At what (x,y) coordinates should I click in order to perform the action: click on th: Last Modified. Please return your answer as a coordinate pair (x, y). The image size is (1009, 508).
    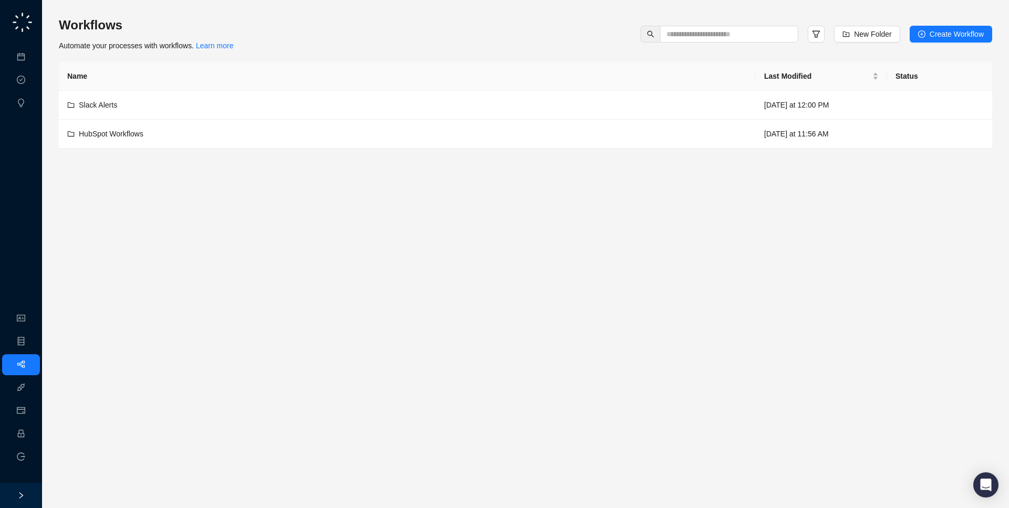
    Looking at the image, I should click on (821, 76).